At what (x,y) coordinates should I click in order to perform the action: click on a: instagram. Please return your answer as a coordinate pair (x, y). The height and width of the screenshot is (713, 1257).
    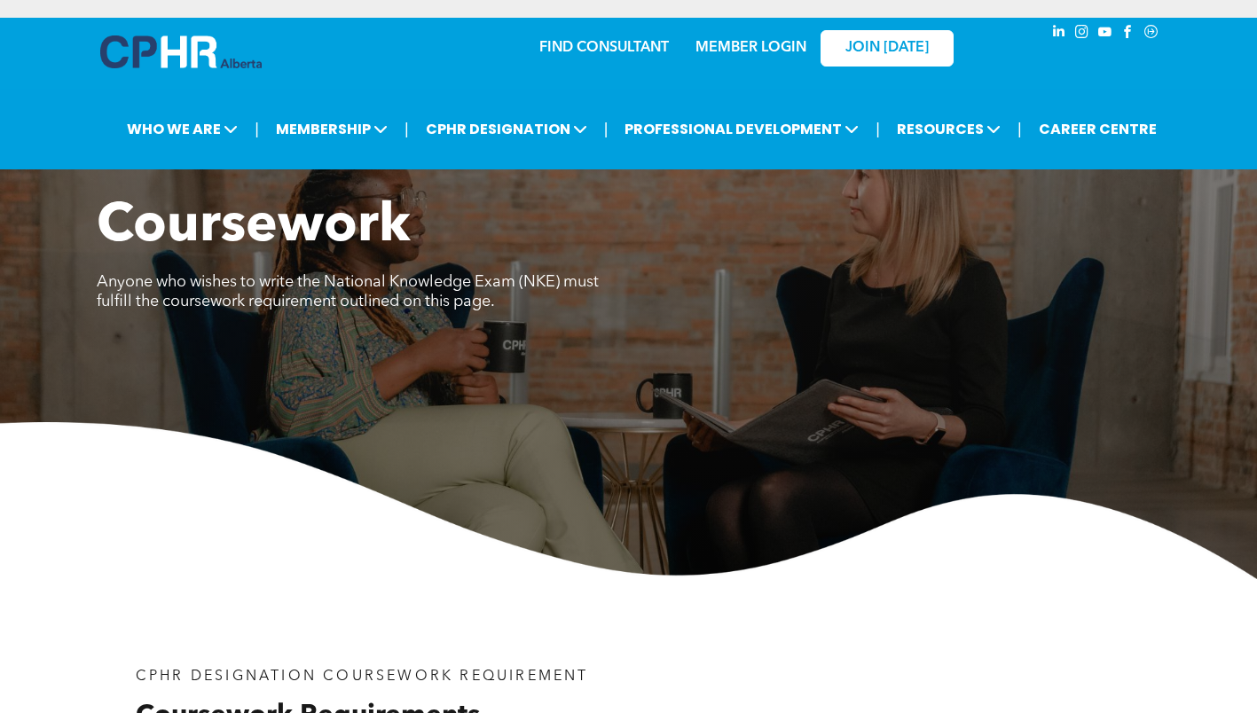
    Looking at the image, I should click on (1083, 34).